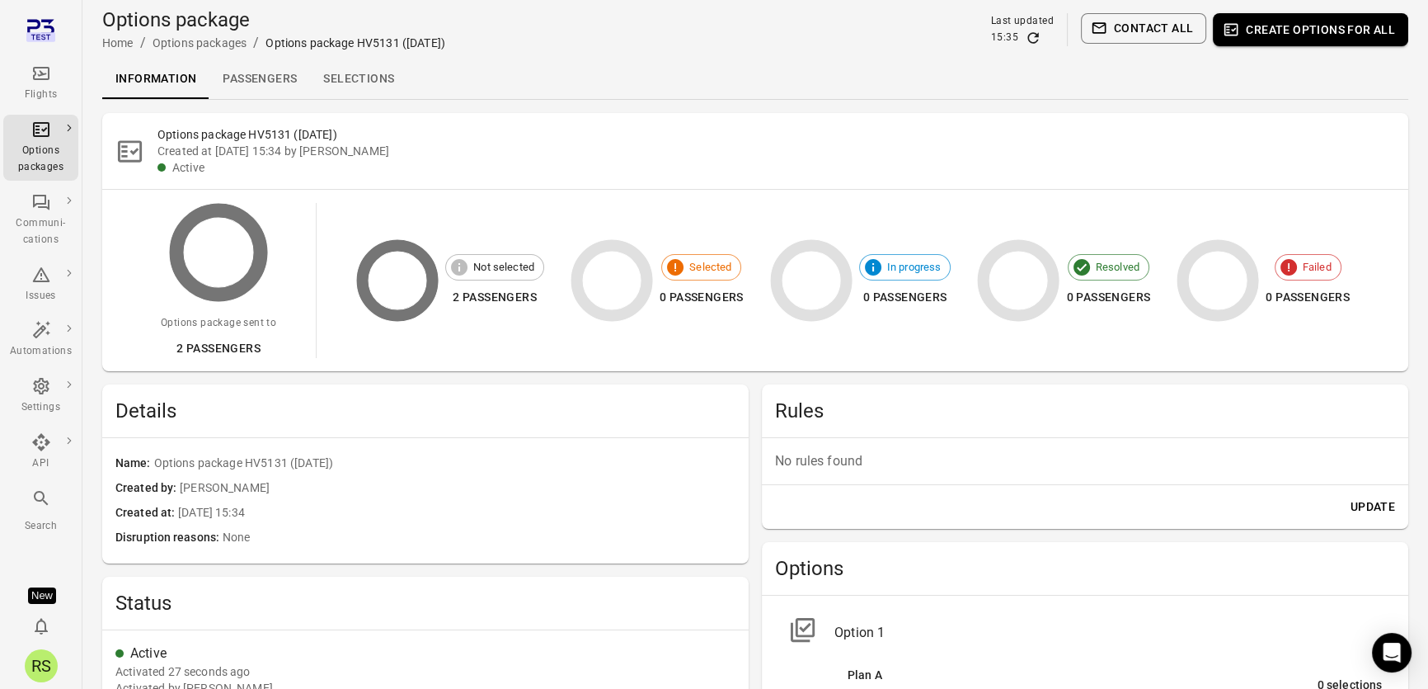  Describe the element at coordinates (40, 407) in the screenshot. I see `div: Settings` at that location.